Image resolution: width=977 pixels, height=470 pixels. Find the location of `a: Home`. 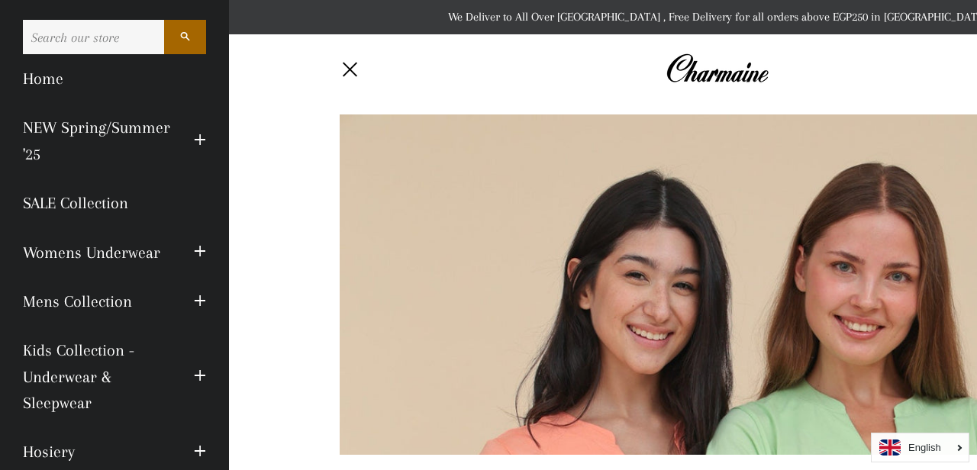

a: Home is located at coordinates (115, 79).